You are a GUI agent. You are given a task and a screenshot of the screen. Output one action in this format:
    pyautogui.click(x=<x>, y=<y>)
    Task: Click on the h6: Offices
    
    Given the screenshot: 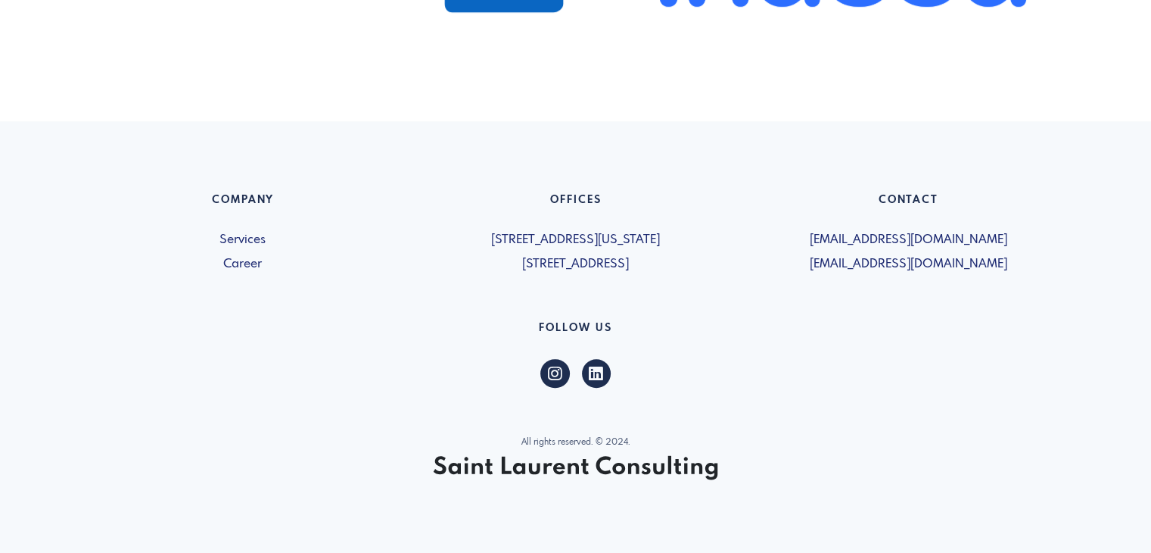 What is the action you would take?
    pyautogui.click(x=576, y=203)
    